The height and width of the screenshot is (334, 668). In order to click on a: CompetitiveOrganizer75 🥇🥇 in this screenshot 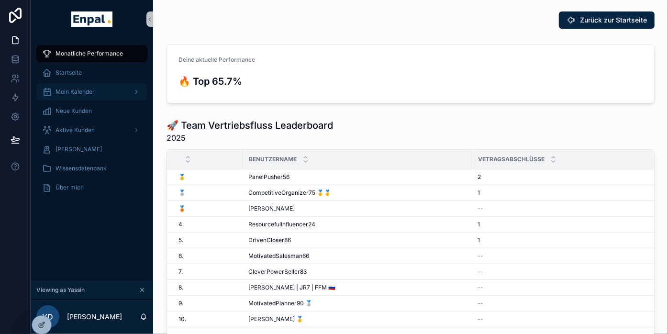, I will do `click(357, 193)`.